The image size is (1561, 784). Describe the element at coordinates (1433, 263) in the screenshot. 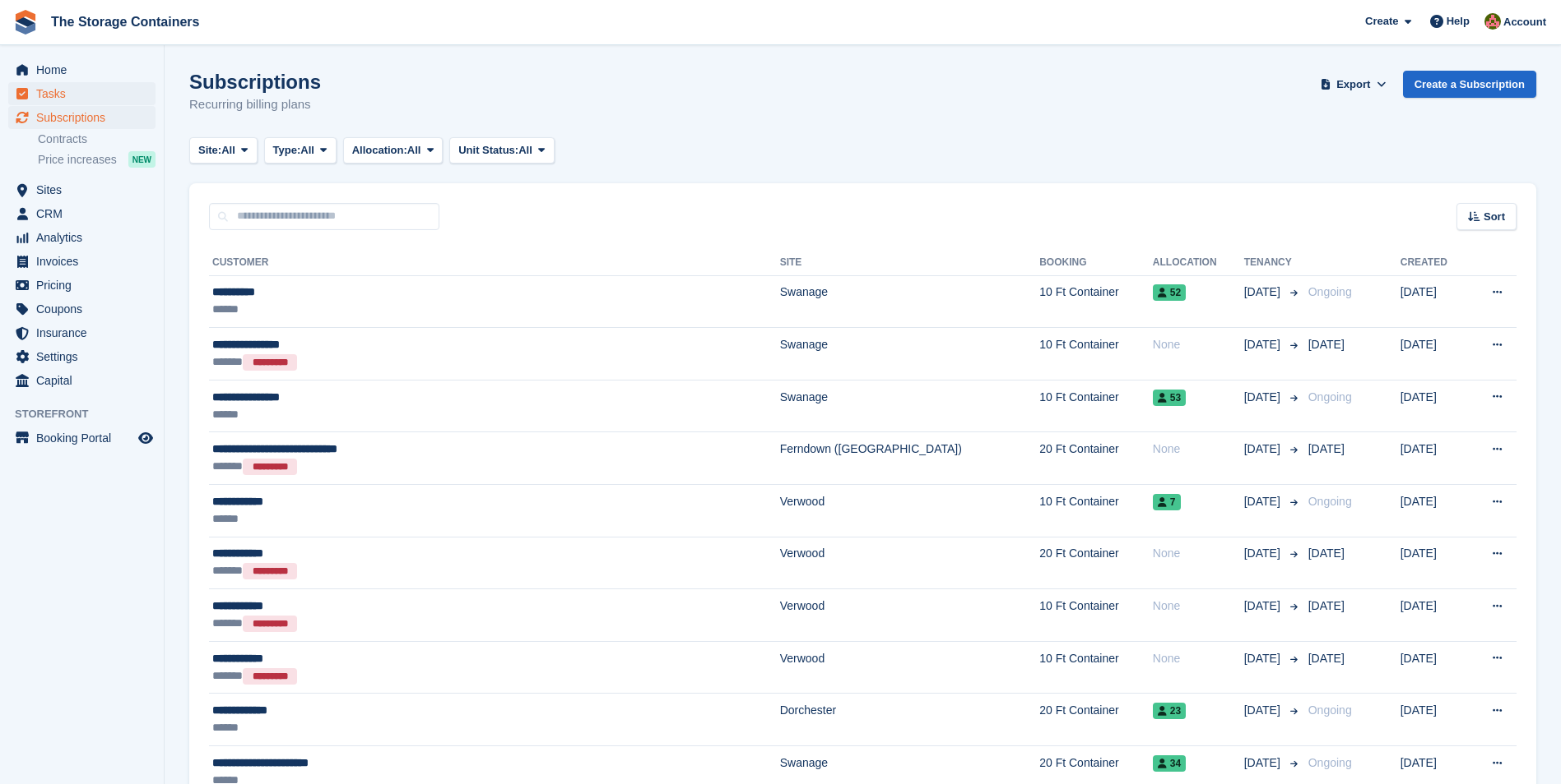

I see `th: Created` at that location.